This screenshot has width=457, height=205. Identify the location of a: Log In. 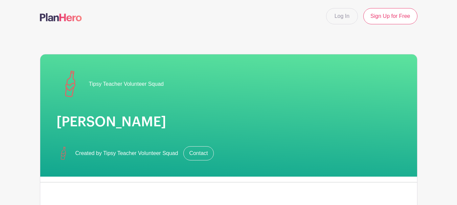
(342, 16).